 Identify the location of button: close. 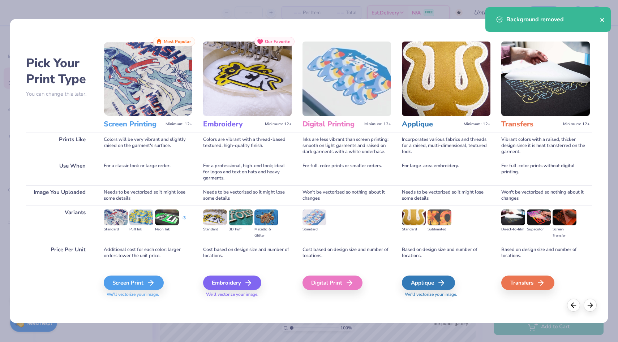
(603, 20).